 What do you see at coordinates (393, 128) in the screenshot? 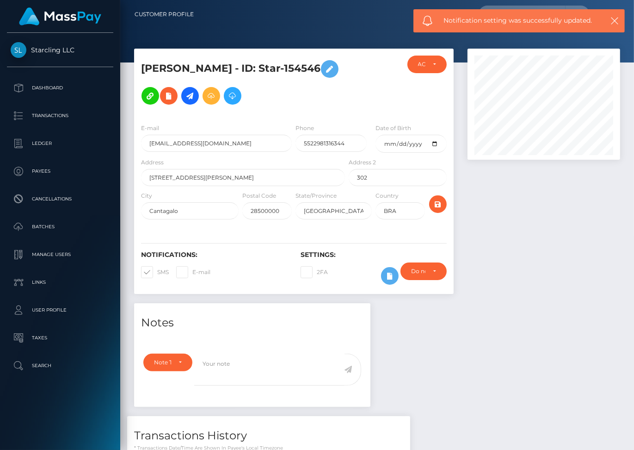
I see `label: Date of Birth` at bounding box center [393, 128].